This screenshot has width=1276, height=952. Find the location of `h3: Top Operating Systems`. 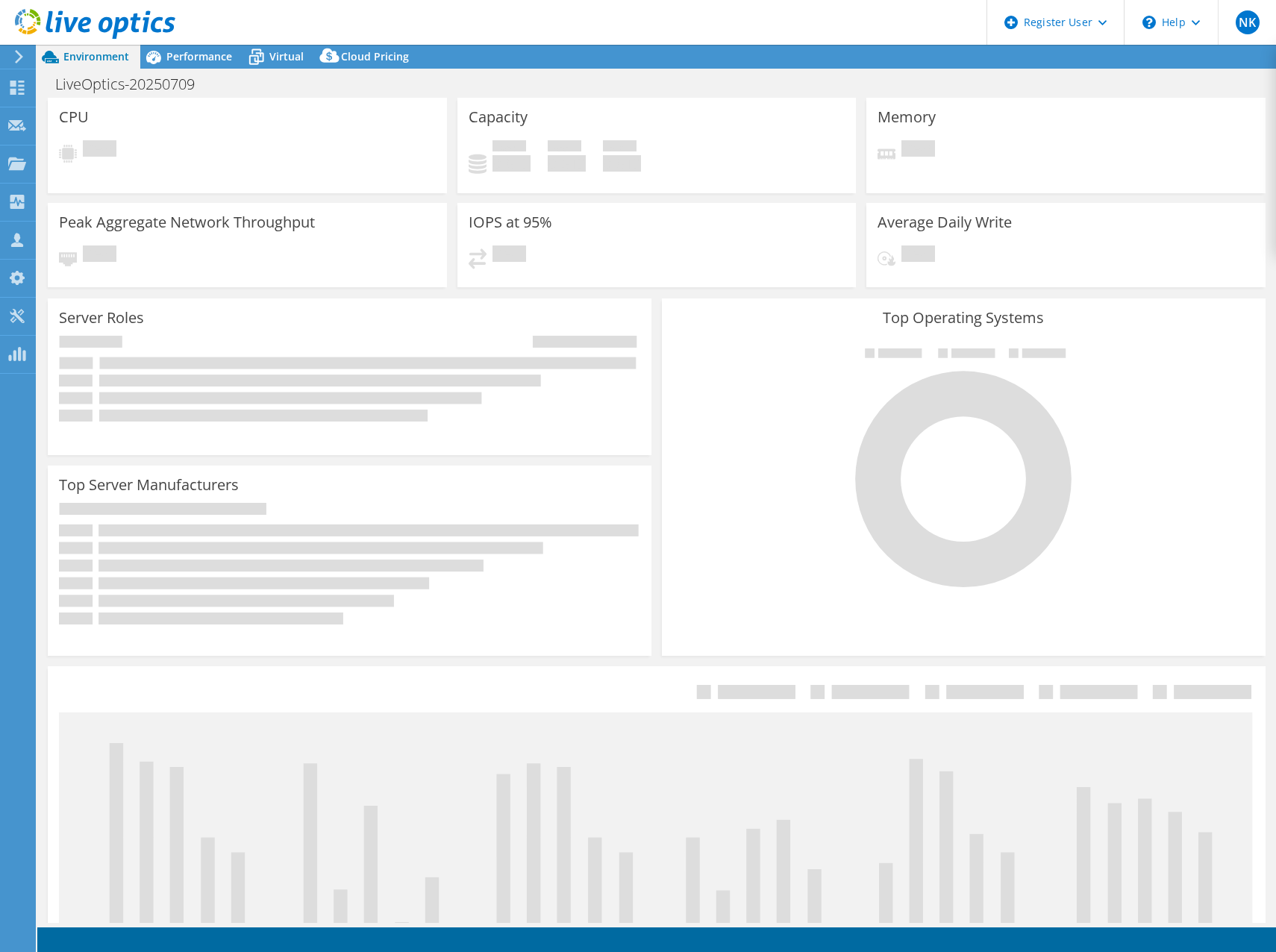

h3: Top Operating Systems is located at coordinates (964, 318).